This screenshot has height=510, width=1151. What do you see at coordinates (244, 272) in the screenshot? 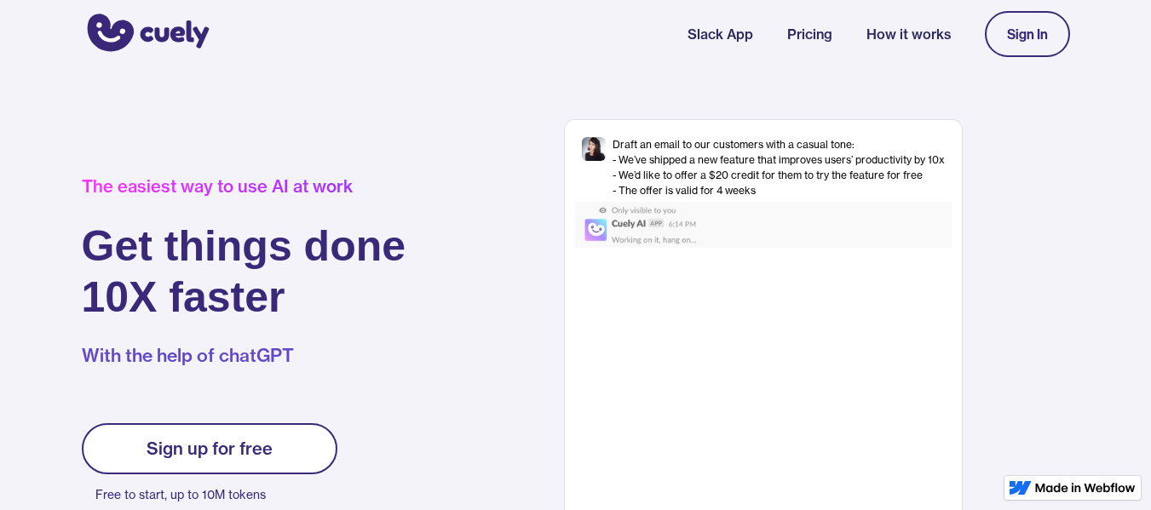
I see `h1: Get things done 10X faster` at bounding box center [244, 272].